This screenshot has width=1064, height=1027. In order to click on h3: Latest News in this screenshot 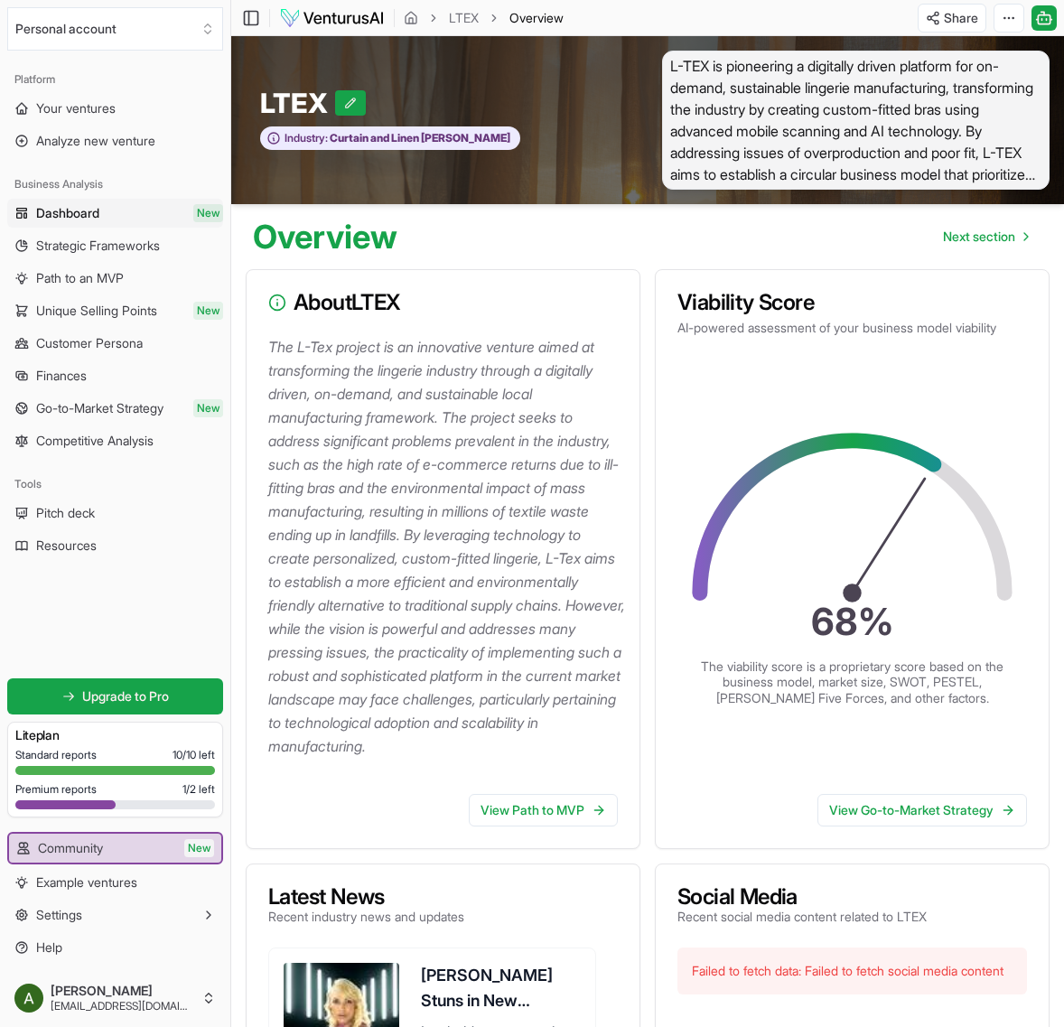, I will do `click(366, 897)`.